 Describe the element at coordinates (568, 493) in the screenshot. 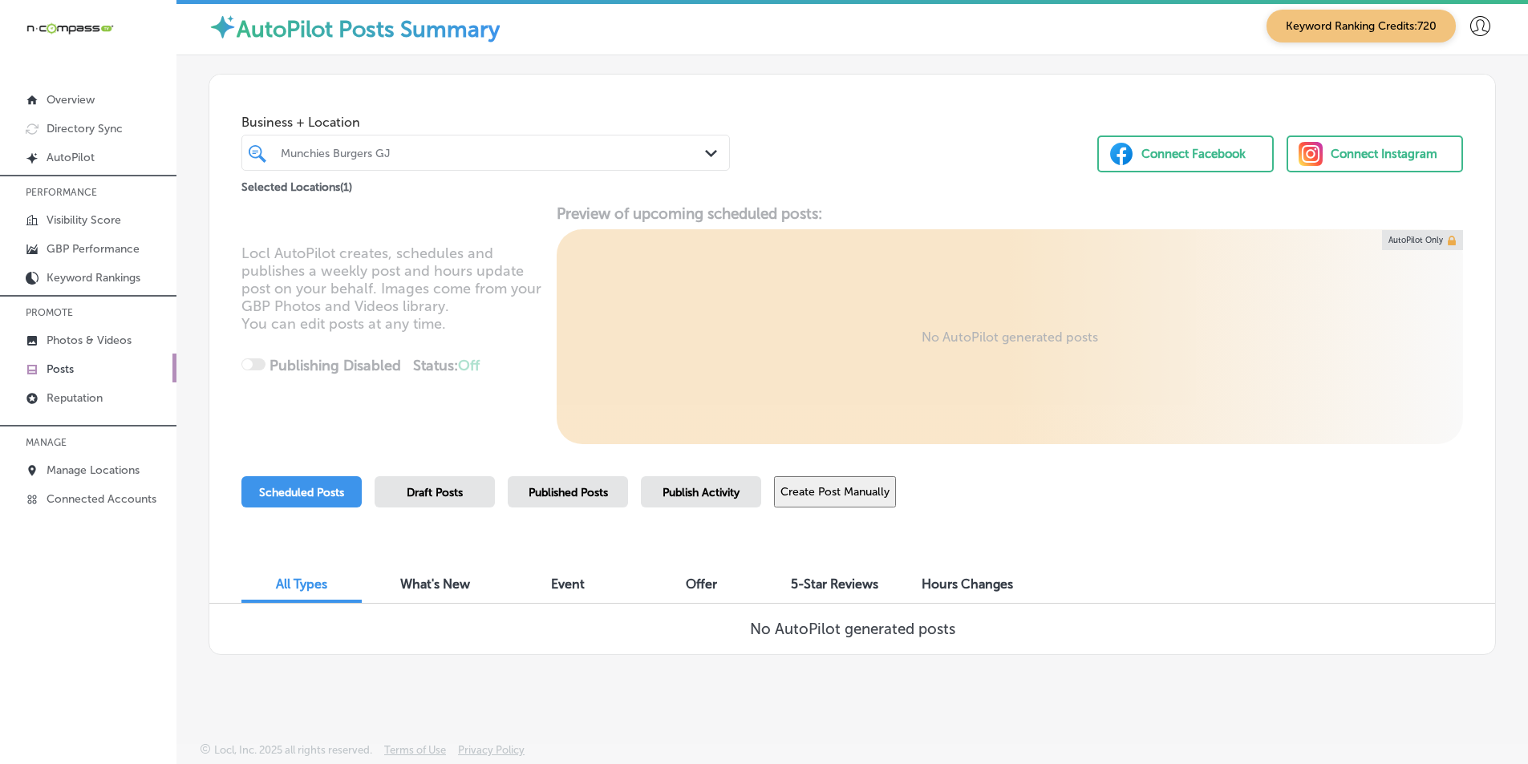

I see `span: Published Posts` at that location.